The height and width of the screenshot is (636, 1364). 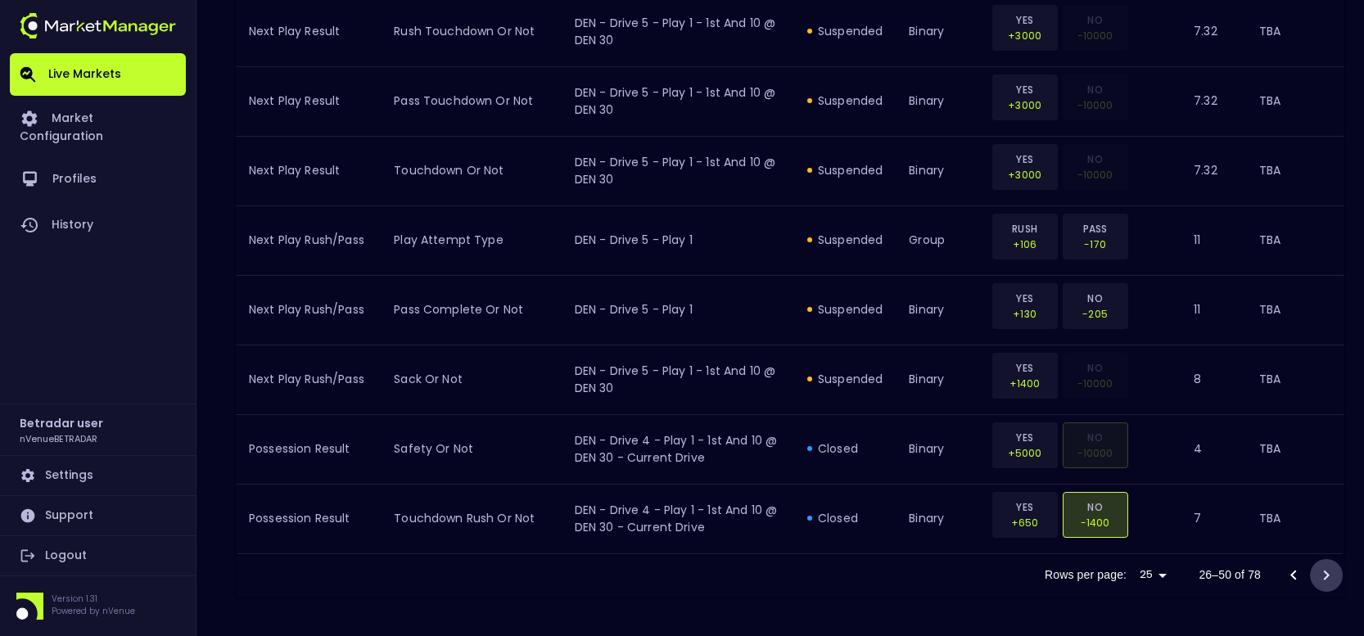 I want to click on button: Go to previous page, so click(x=1294, y=576).